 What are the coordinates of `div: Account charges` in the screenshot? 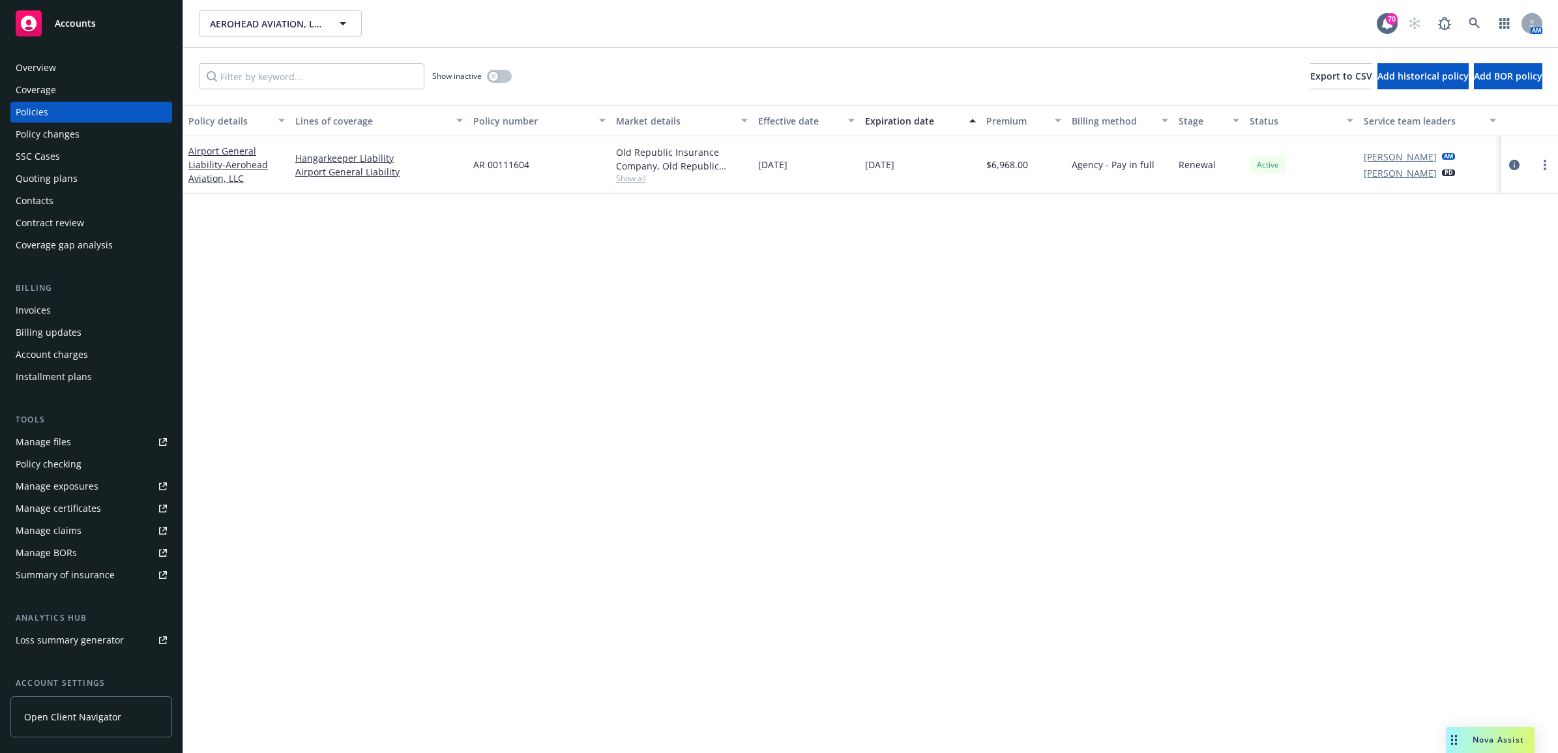 It's located at (52, 355).